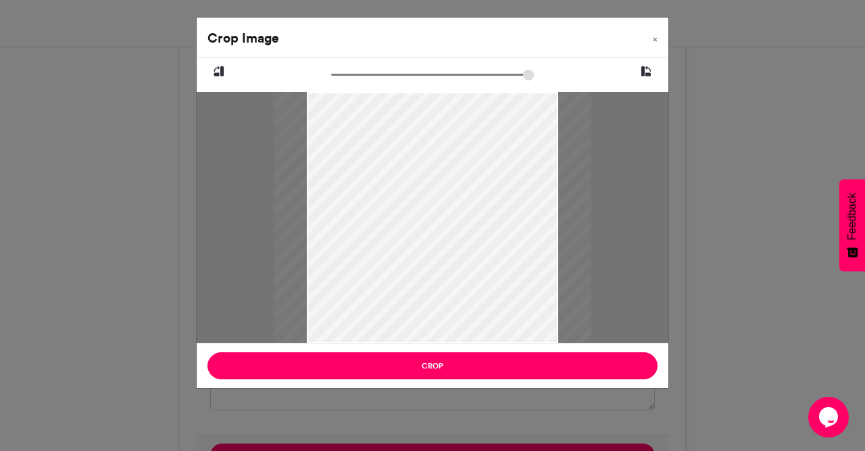 This screenshot has width=865, height=451. I want to click on button: Feedback - Show survey, so click(852, 225).